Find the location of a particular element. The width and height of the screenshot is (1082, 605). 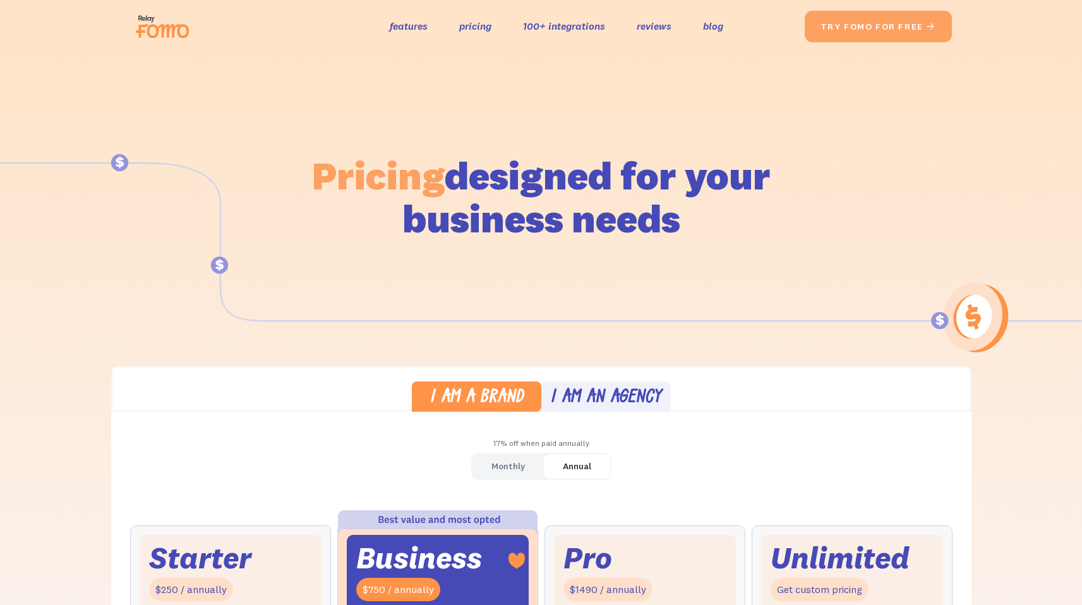

div: $750 / annually is located at coordinates (398, 589).